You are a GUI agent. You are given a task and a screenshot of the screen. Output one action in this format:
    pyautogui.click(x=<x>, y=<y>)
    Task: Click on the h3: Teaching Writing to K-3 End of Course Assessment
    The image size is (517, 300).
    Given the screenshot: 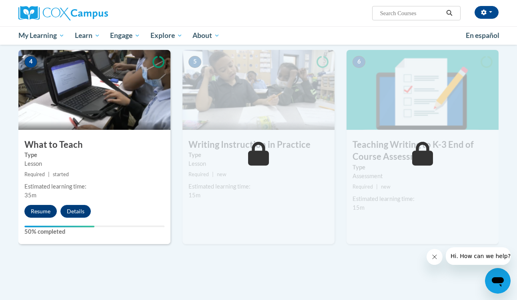 What is the action you would take?
    pyautogui.click(x=422, y=151)
    